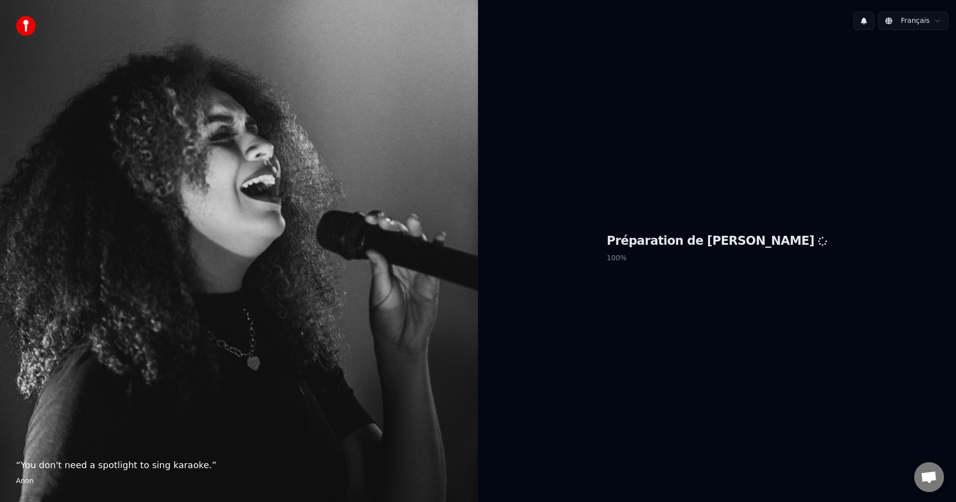 This screenshot has width=956, height=502. Describe the element at coordinates (717, 258) in the screenshot. I see `p: 100 %` at that location.